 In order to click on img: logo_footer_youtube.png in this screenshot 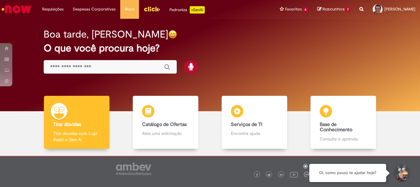, I will do `click(294, 174)`.